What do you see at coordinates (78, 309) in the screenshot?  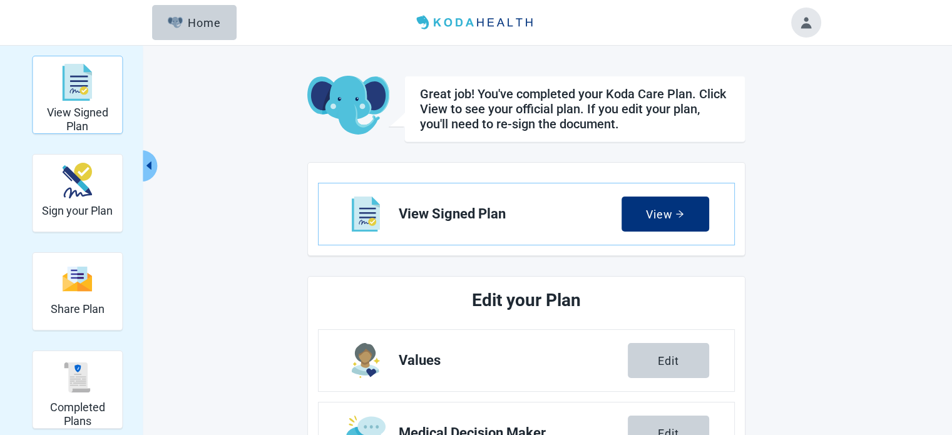 I see `h2: Share Plan` at bounding box center [78, 309].